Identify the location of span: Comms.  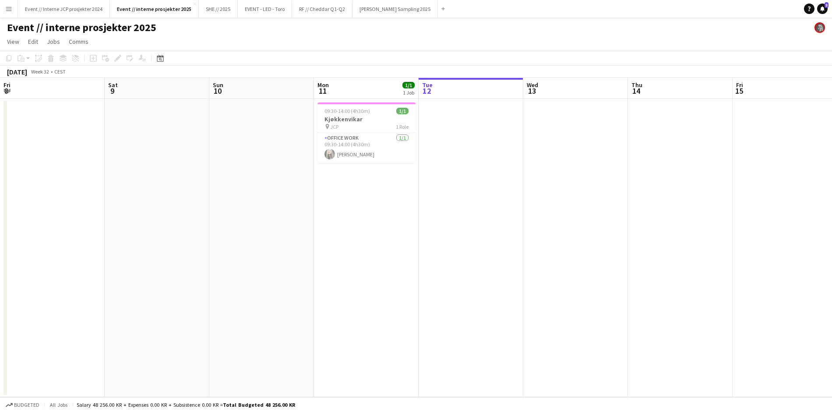
(78, 42).